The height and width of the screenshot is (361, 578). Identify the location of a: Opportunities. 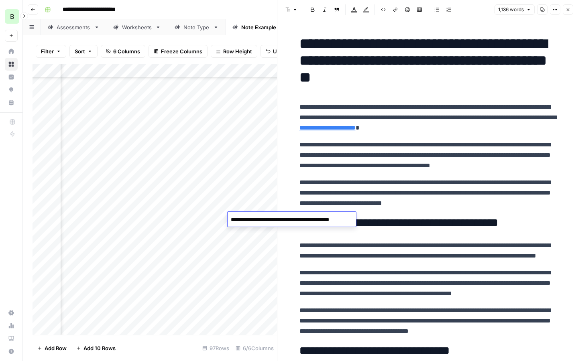
(11, 90).